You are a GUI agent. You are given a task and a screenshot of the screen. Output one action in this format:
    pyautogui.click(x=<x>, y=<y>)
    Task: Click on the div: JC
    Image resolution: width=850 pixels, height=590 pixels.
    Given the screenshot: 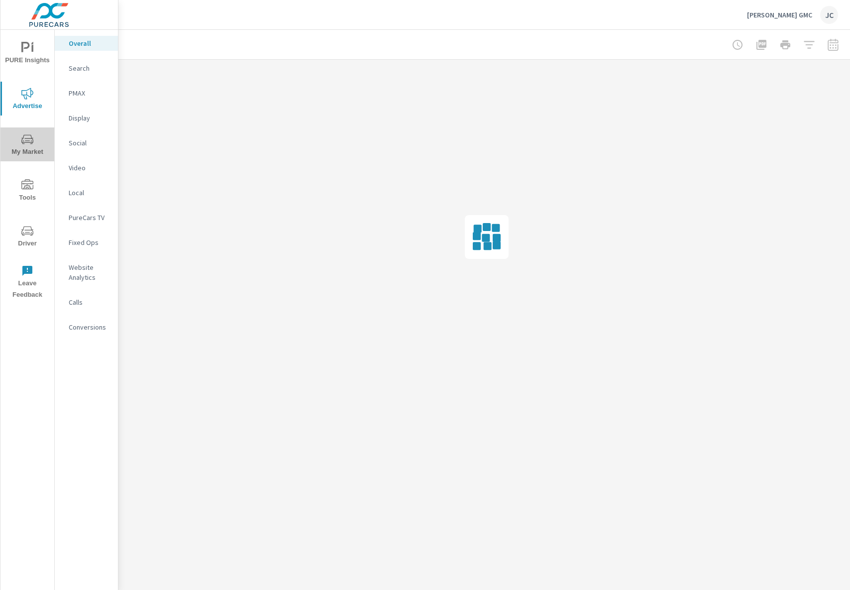 What is the action you would take?
    pyautogui.click(x=829, y=15)
    